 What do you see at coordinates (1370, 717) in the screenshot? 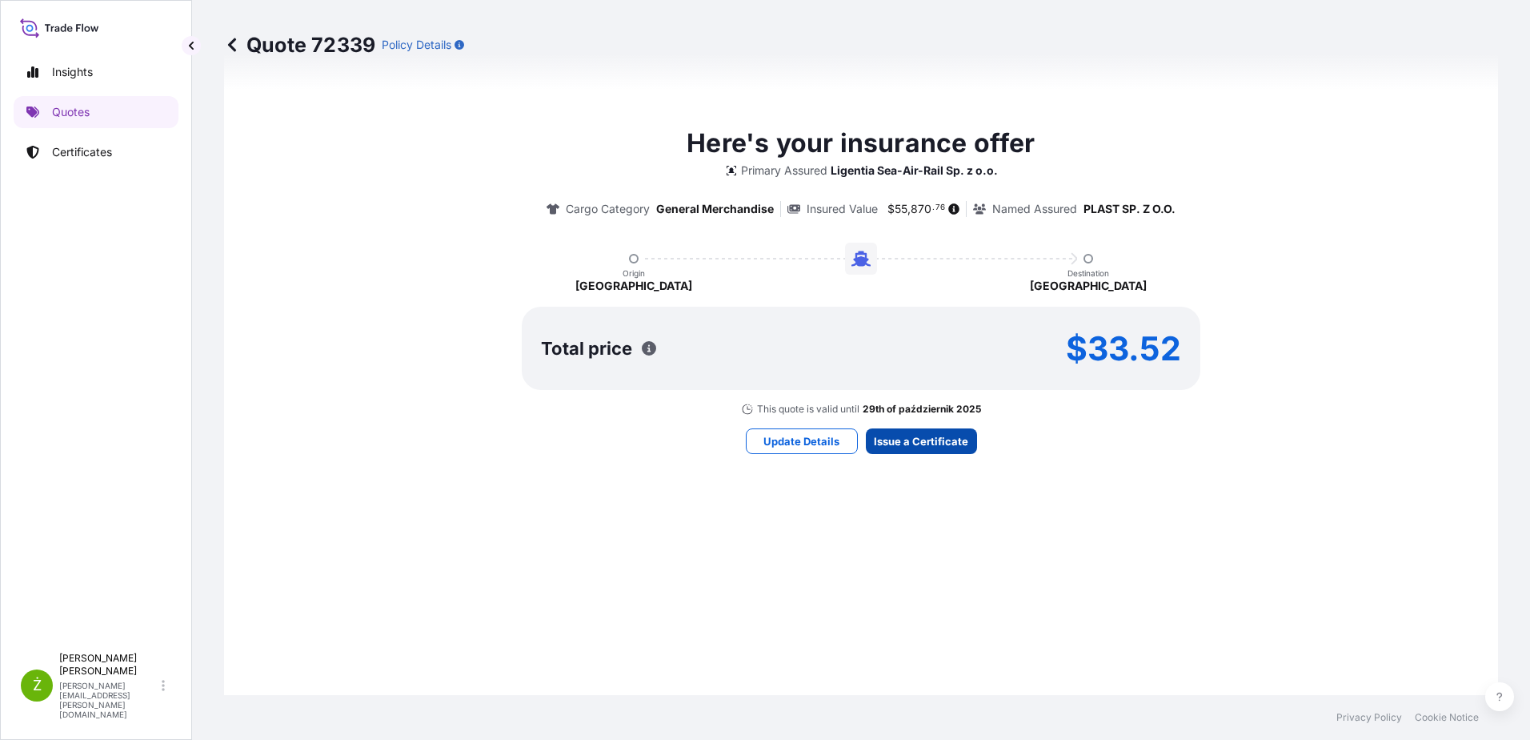
I see `p: Privacy Policy` at bounding box center [1370, 717].